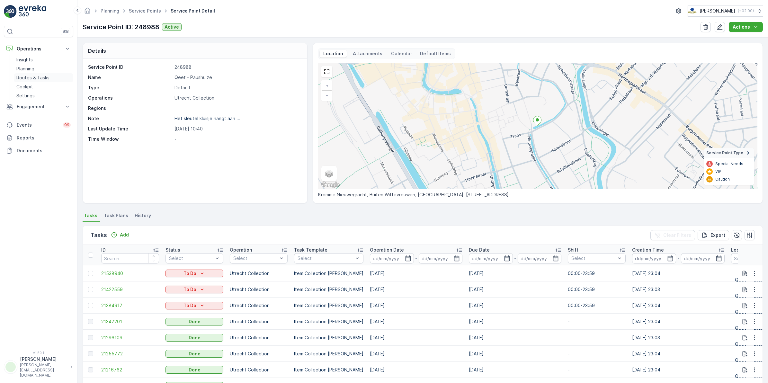 The height and width of the screenshot is (383, 768). What do you see at coordinates (10, 12) in the screenshot?
I see `img: logo` at bounding box center [10, 12].